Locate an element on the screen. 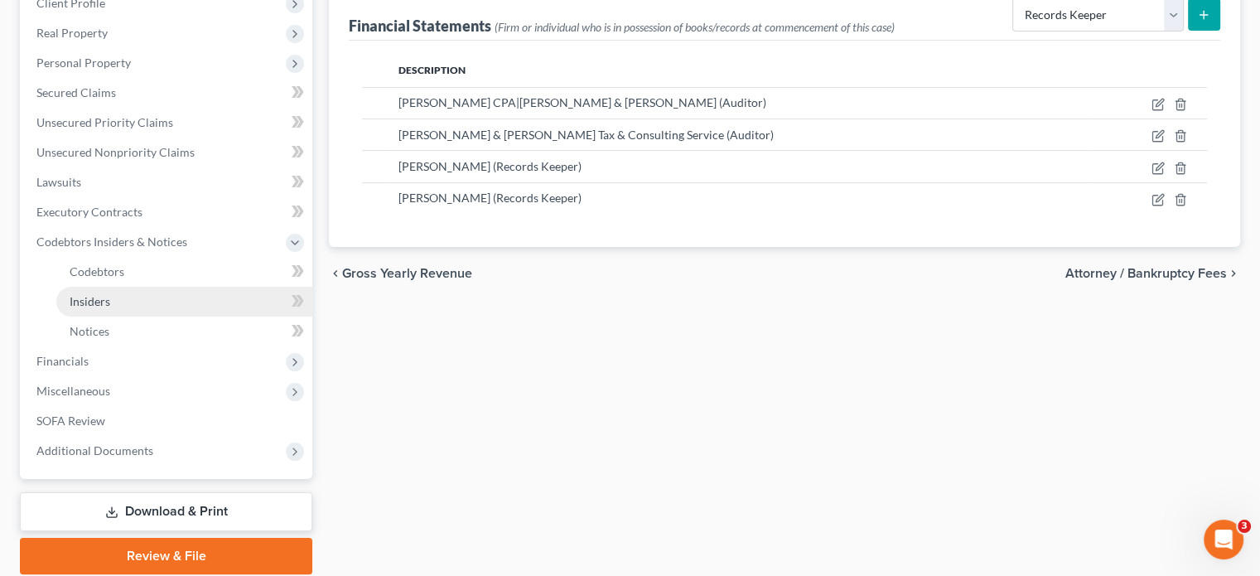 The width and height of the screenshot is (1260, 576). a: Review & File is located at coordinates (166, 556).